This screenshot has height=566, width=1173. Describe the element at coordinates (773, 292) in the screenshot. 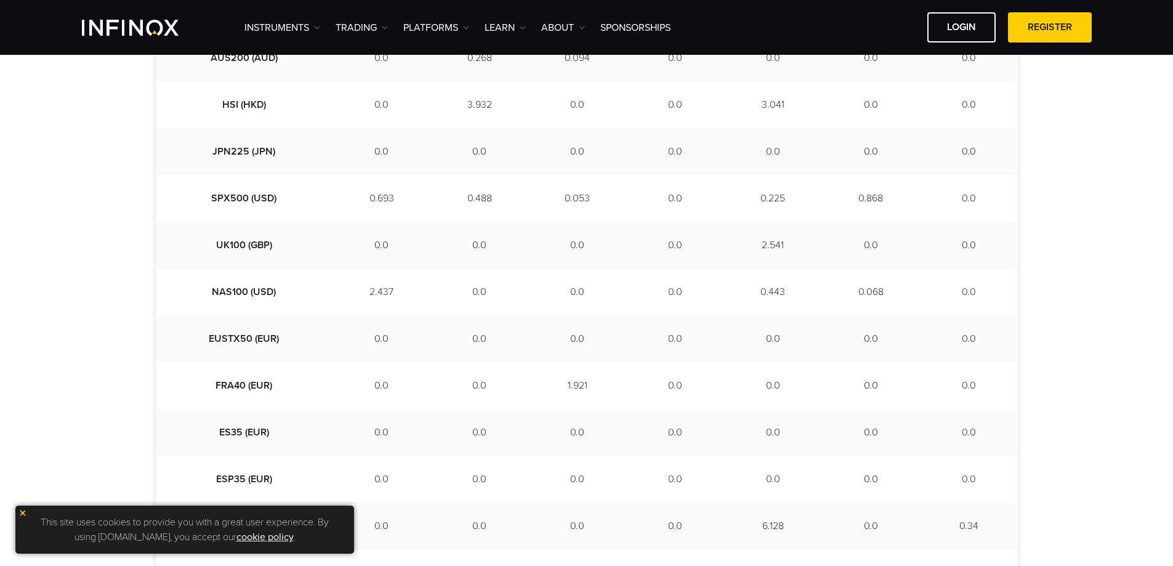

I see `td: 0.443` at that location.